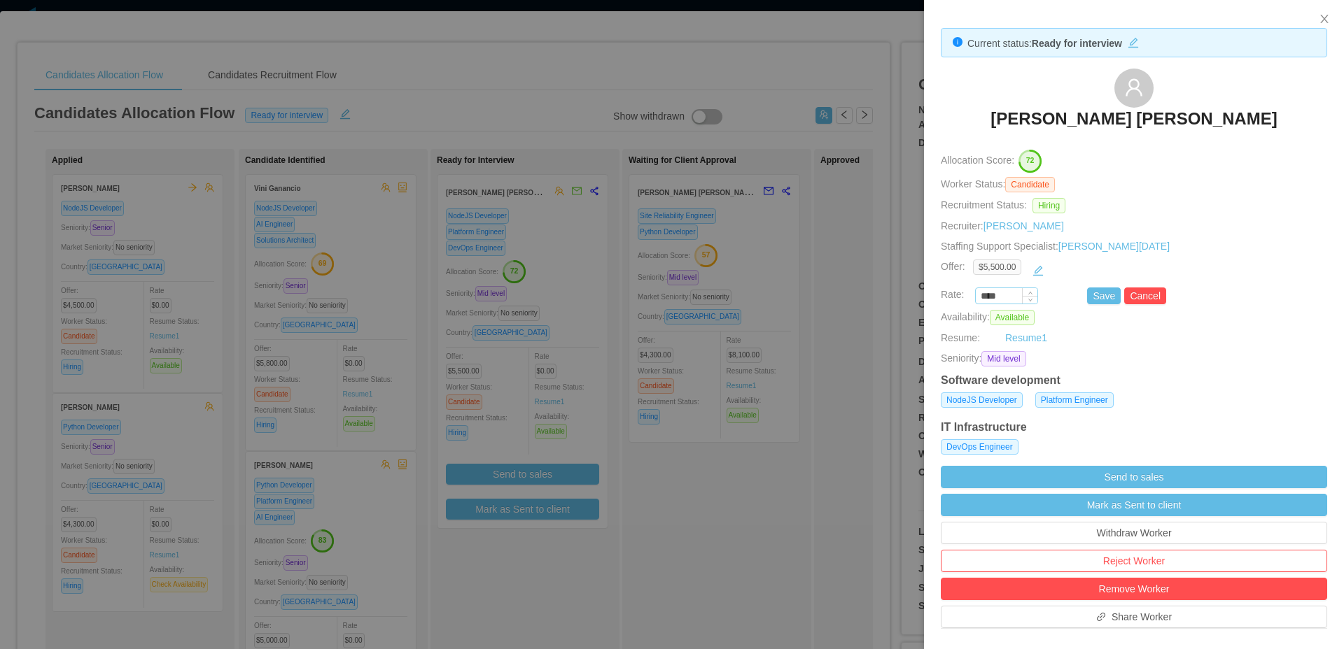 Image resolution: width=1344 pixels, height=649 pixels. I want to click on i: icon: close, so click(1324, 19).